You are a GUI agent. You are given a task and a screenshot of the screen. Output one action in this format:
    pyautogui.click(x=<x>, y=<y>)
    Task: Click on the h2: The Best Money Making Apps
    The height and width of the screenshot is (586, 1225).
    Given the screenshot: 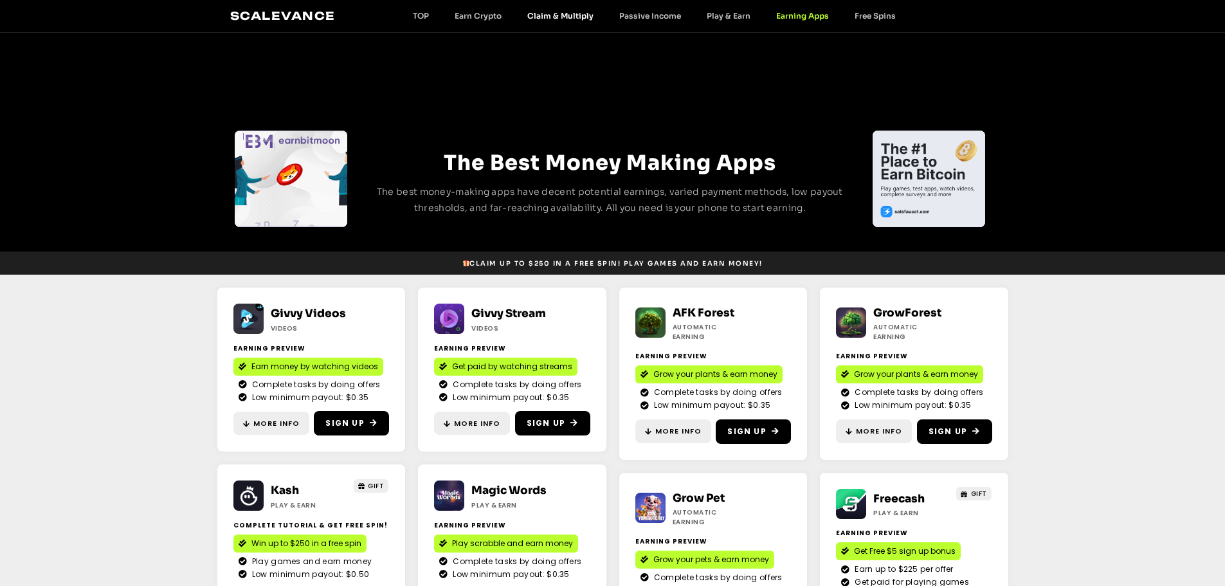 What is the action you would take?
    pyautogui.click(x=610, y=163)
    